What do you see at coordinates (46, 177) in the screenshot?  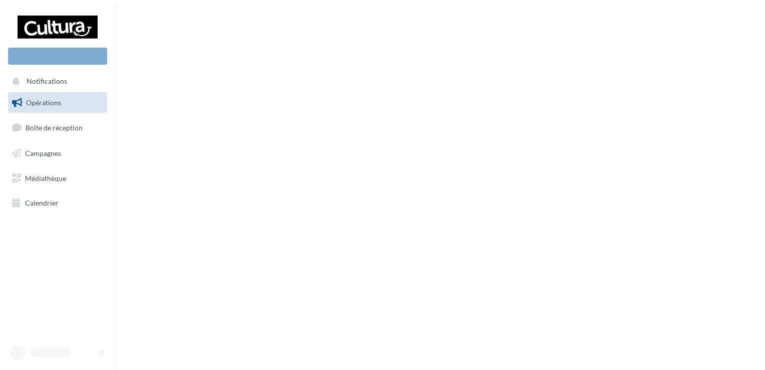 I see `span: Médiathèque` at bounding box center [46, 177].